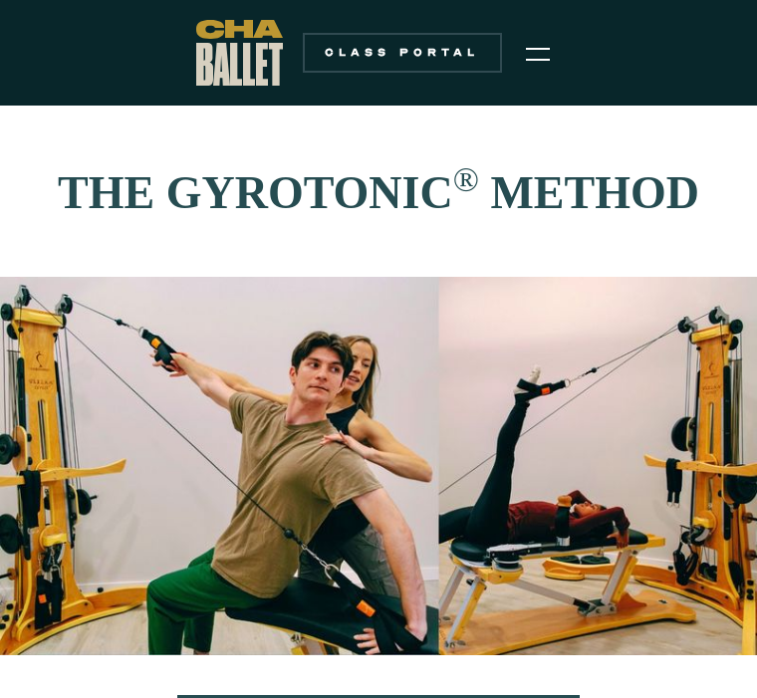  Describe the element at coordinates (595, 192) in the screenshot. I see `strong: METHOD` at that location.